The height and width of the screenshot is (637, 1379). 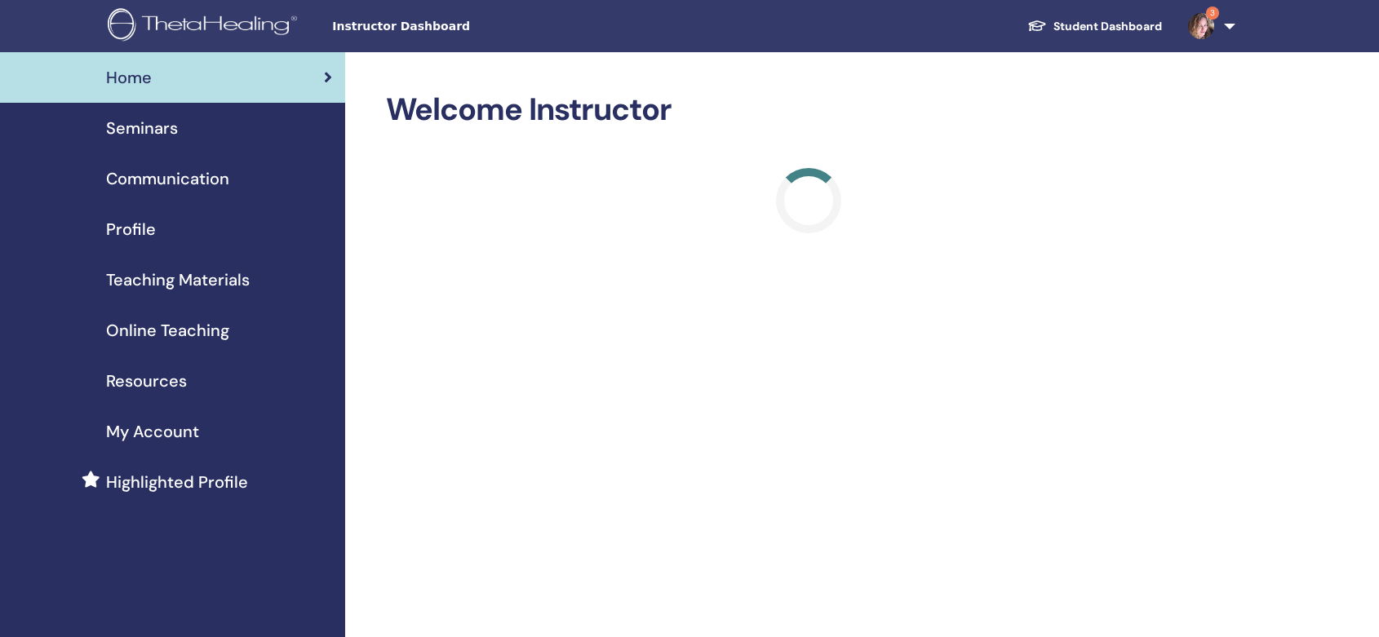 I want to click on span: Teaching Materials, so click(x=178, y=280).